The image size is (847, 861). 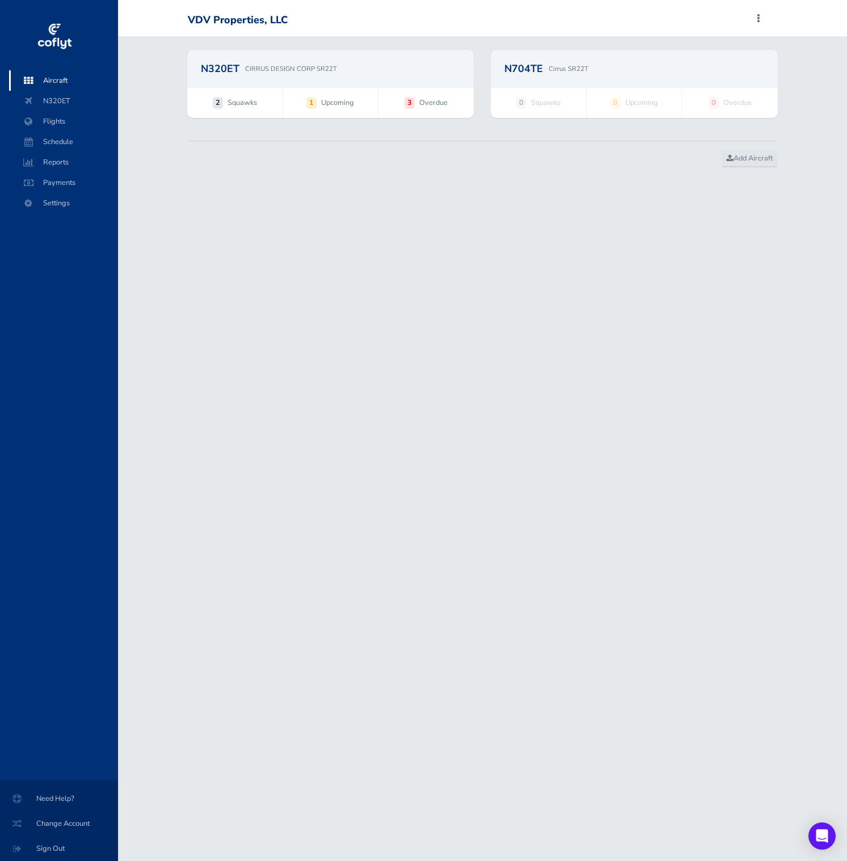 I want to click on a: Add Aircraft, so click(x=749, y=159).